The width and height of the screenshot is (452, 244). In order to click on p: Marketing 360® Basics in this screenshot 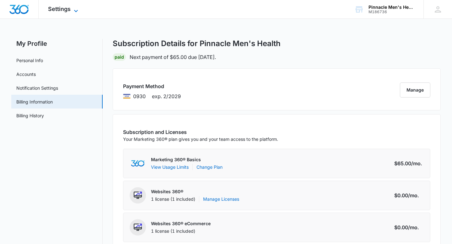, I will do `click(187, 160)`.